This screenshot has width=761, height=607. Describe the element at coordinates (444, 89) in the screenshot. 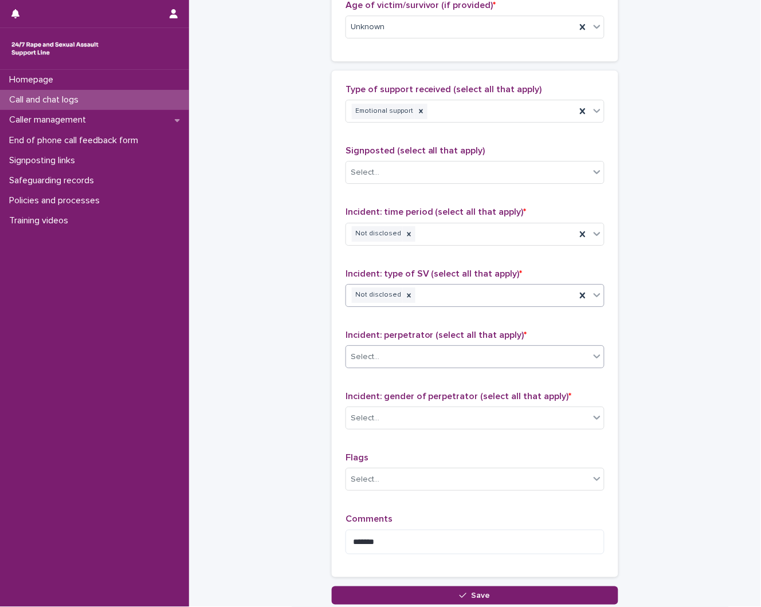

I see `span: Type of support received (select all that apply)` at that location.